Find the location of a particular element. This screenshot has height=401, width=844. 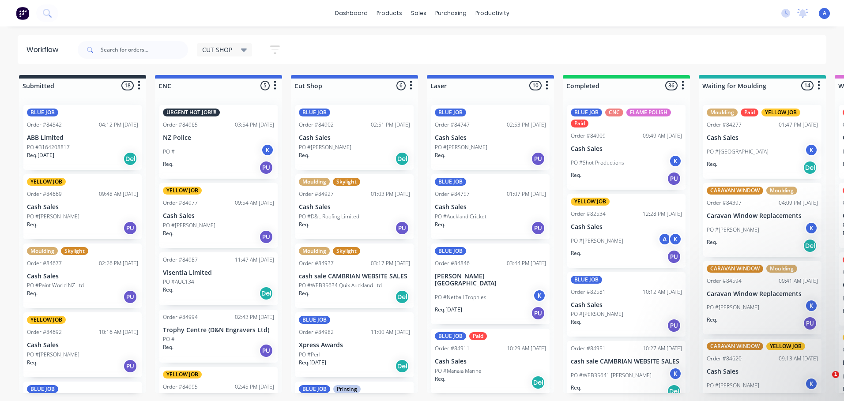

div: Order #82534 is located at coordinates (588, 214).